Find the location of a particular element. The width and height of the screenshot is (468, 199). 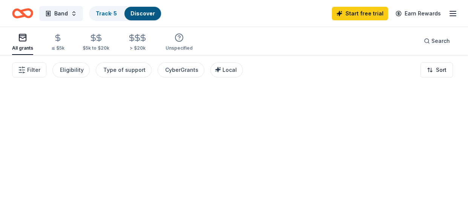

a: Earn Rewards is located at coordinates (418, 14).